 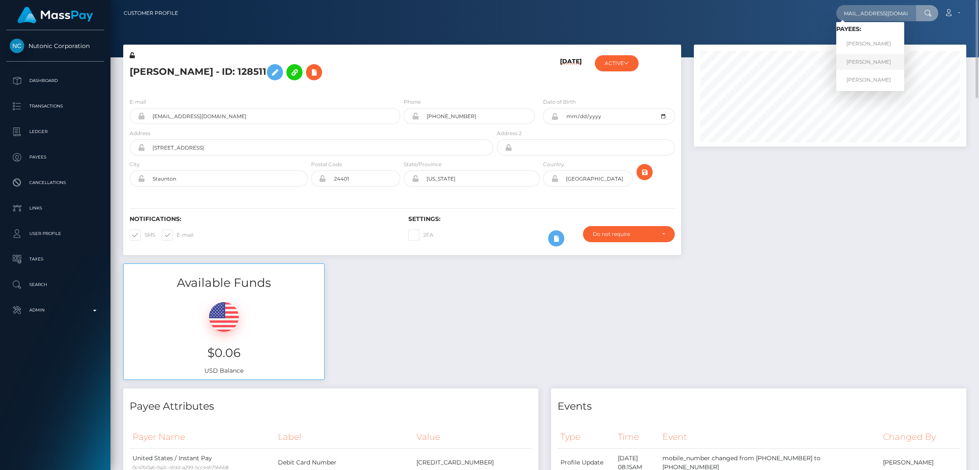 What do you see at coordinates (331, 406) in the screenshot?
I see `h4: Payee Attributes` at bounding box center [331, 406].